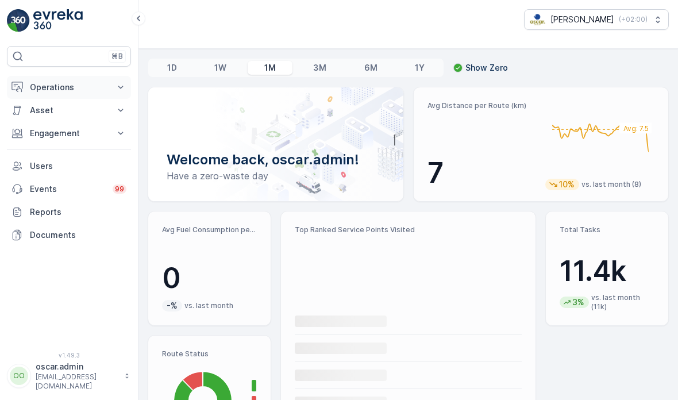 The width and height of the screenshot is (678, 400). I want to click on a: Reports, so click(69, 212).